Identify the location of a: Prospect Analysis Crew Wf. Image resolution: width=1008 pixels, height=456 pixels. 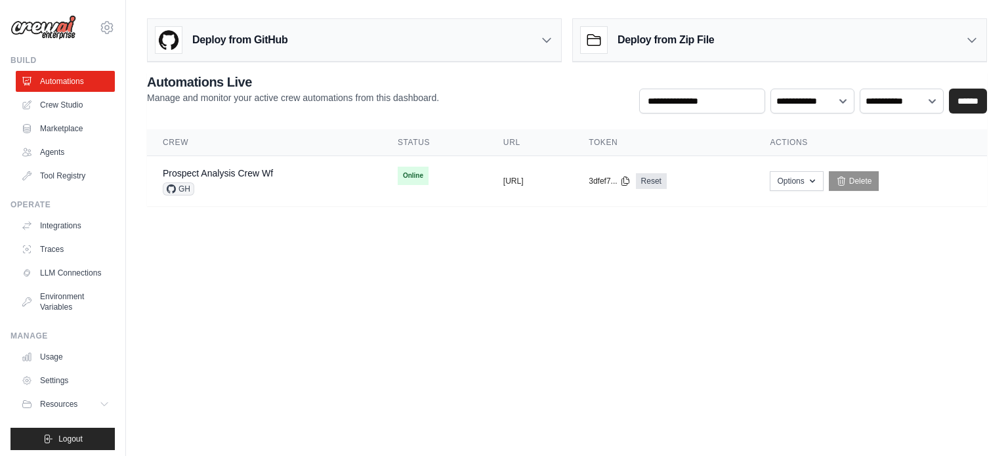
(218, 173).